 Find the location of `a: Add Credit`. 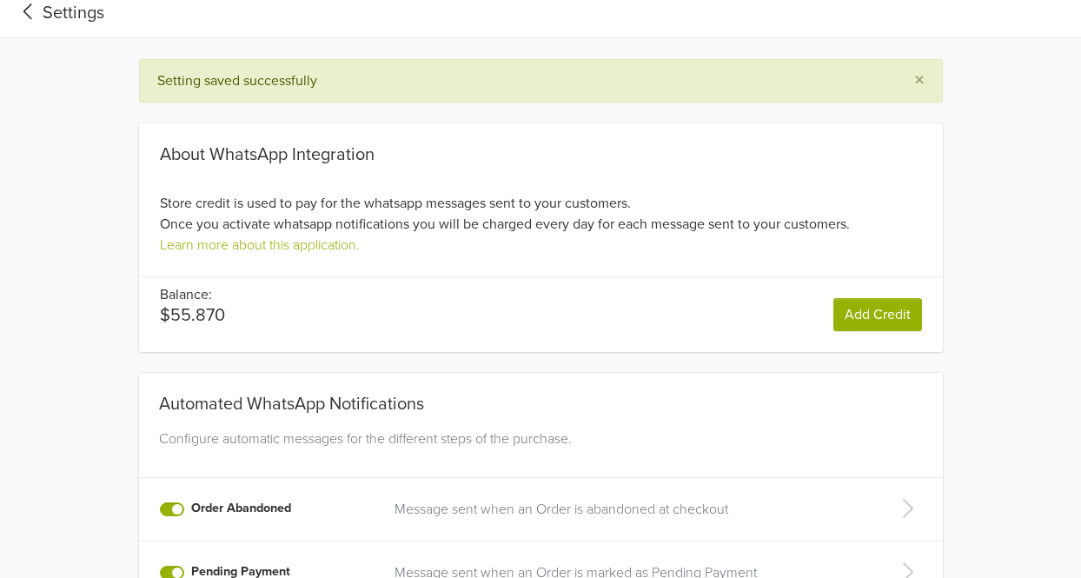

a: Add Credit is located at coordinates (878, 315).